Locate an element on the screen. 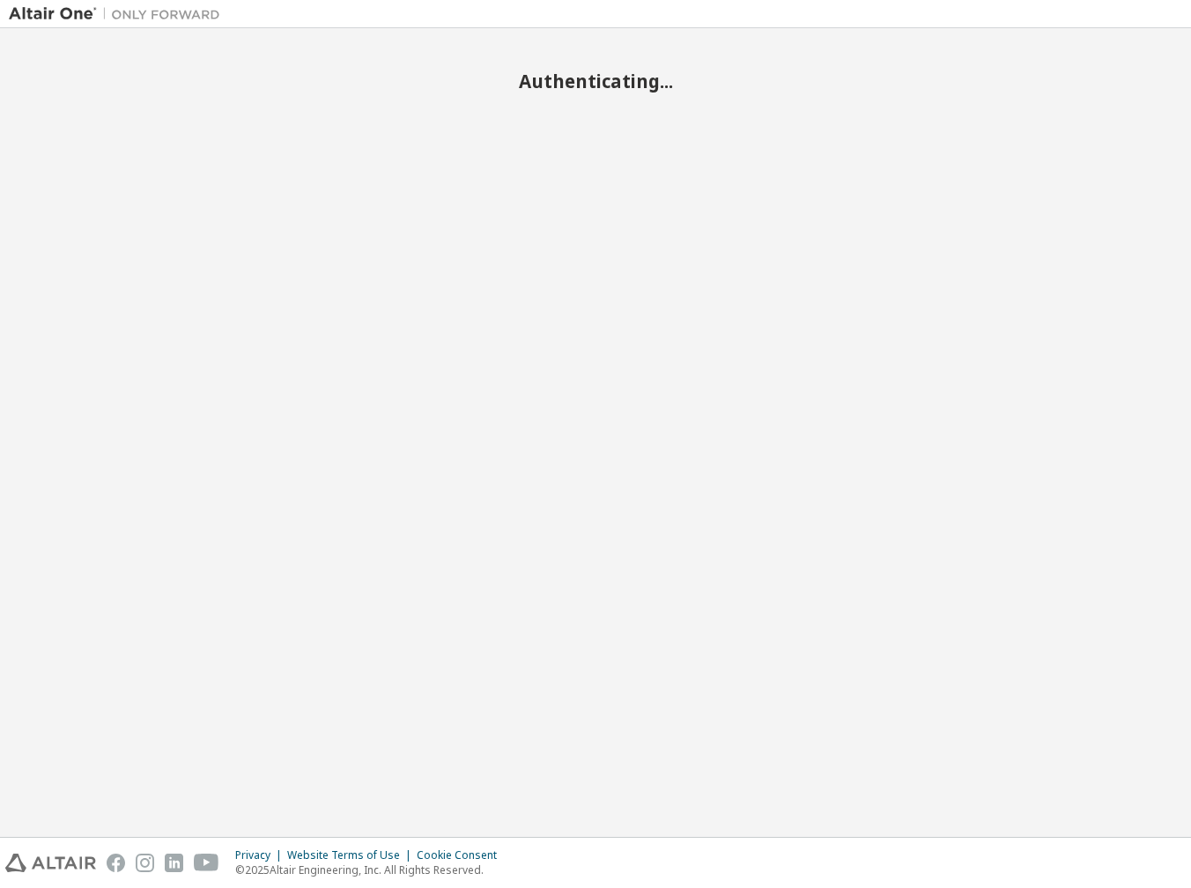 The height and width of the screenshot is (888, 1191). div: Website Terms of Use is located at coordinates (352, 856).